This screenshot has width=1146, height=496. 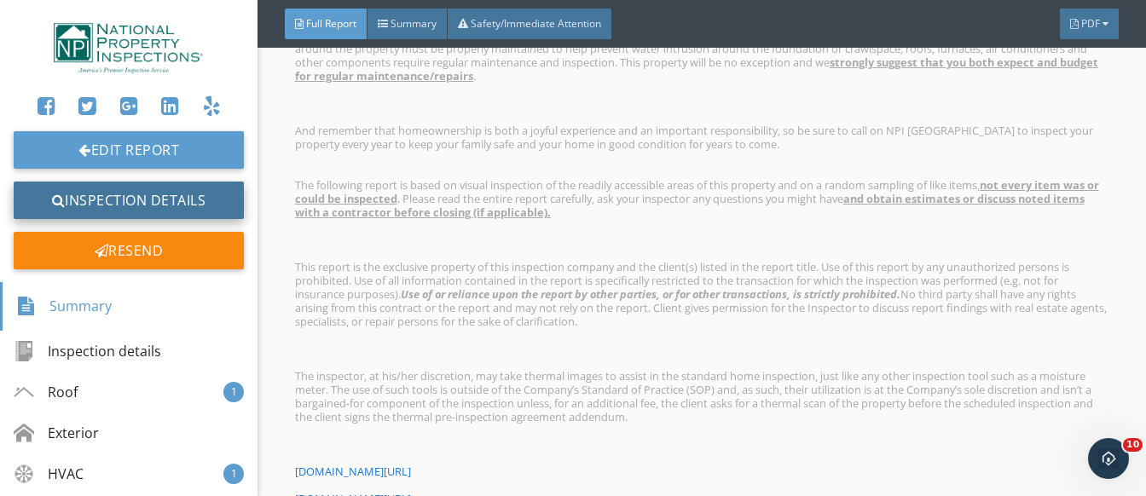 What do you see at coordinates (702, 192) in the screenshot?
I see `p: The following report is based on visual inspection of the readily accessible areas of this proper...` at bounding box center [702, 192].